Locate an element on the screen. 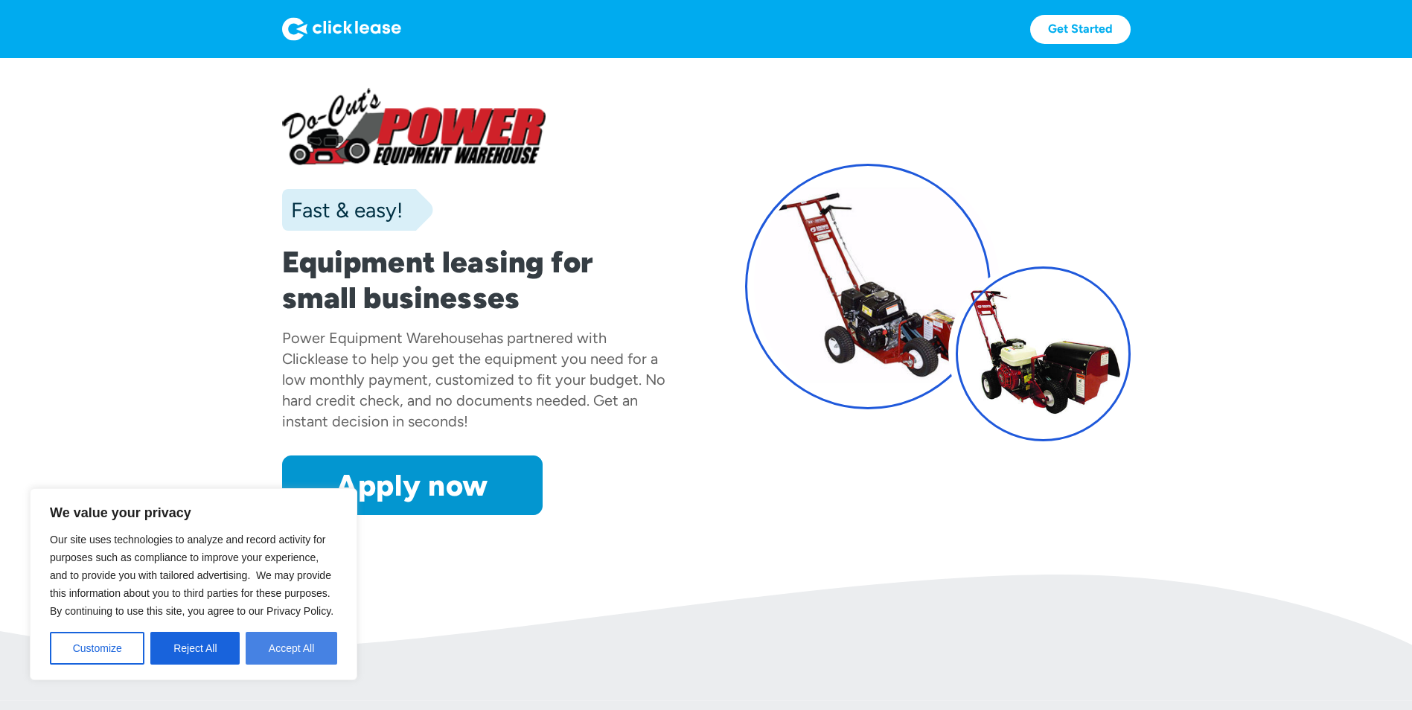 The width and height of the screenshot is (1412, 710). button: Customize is located at coordinates (97, 648).